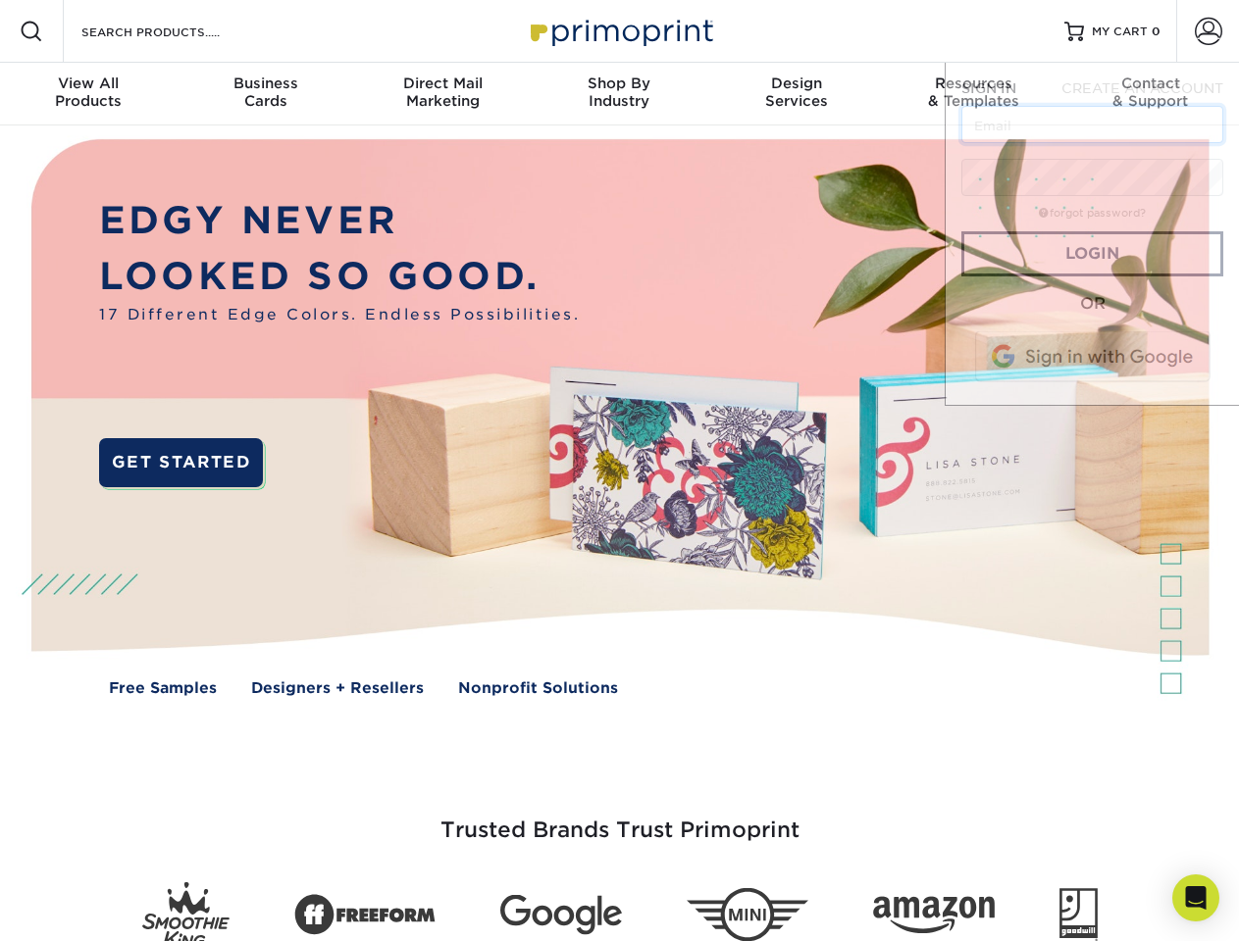  What do you see at coordinates (1092, 213) in the screenshot?
I see `a: forgot password?` at bounding box center [1092, 213].